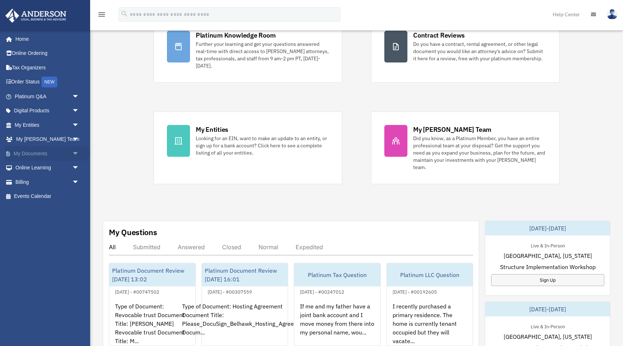  What do you see at coordinates (430, 274) in the screenshot?
I see `div: Platinum LLC Question` at bounding box center [430, 274].